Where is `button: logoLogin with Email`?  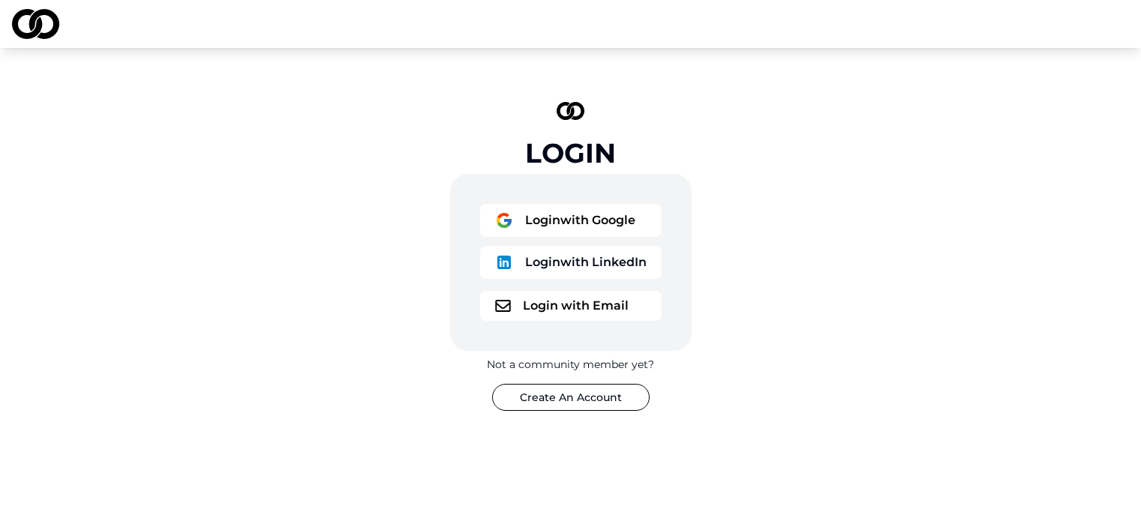 button: logoLogin with Email is located at coordinates (571, 306).